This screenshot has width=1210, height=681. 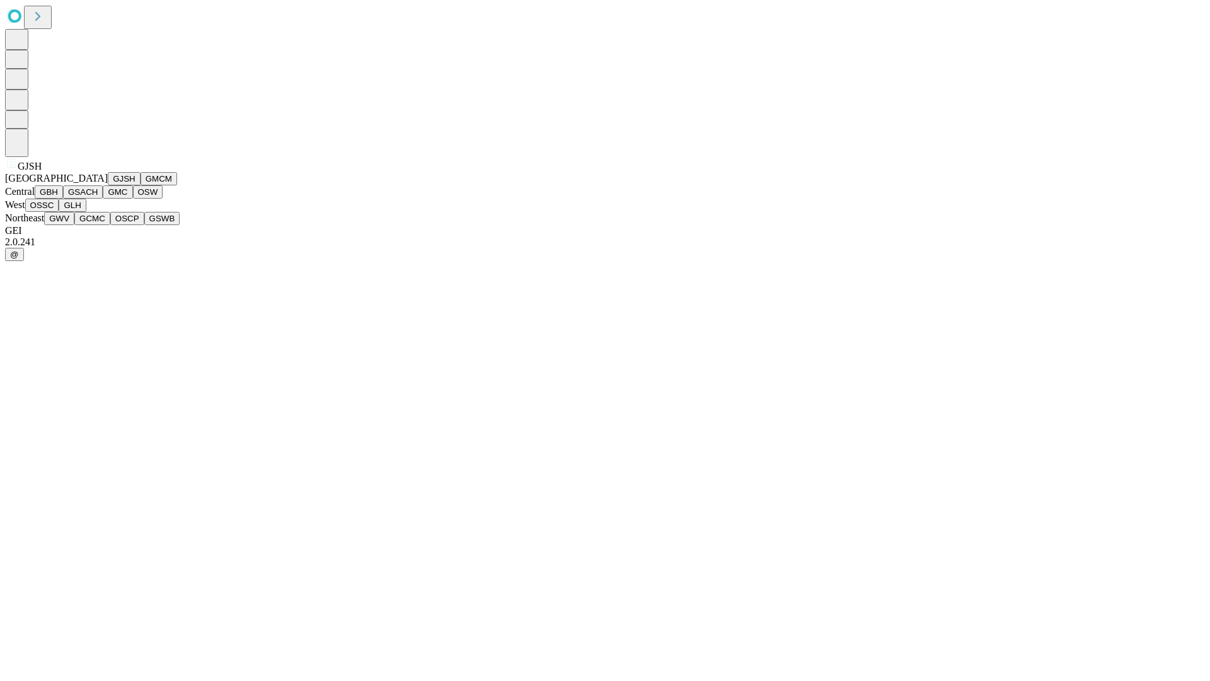 What do you see at coordinates (605, 231) in the screenshot?
I see `div: GEI` at bounding box center [605, 231].